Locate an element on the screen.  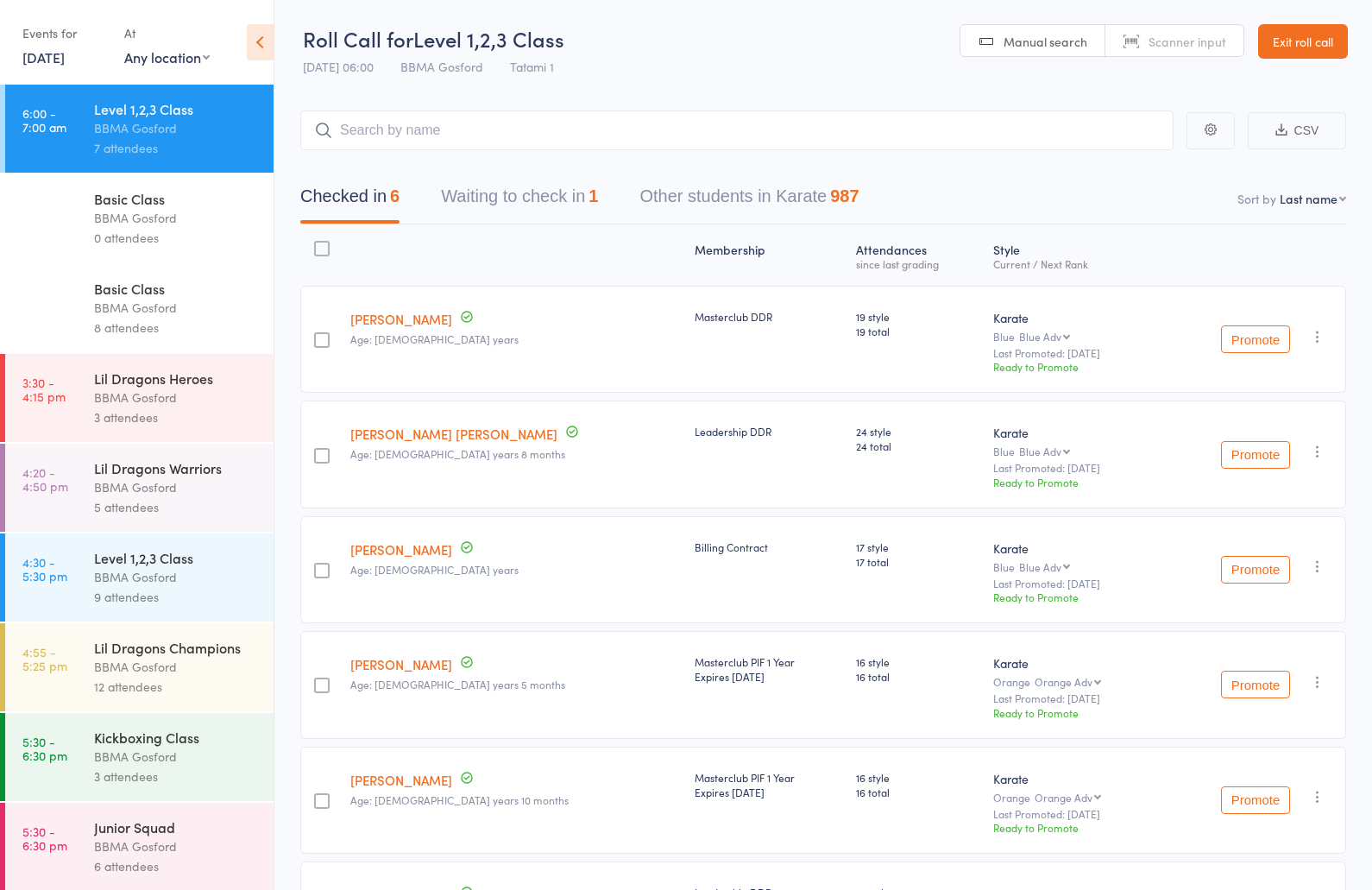
span: 17 style is located at coordinates (917, 547).